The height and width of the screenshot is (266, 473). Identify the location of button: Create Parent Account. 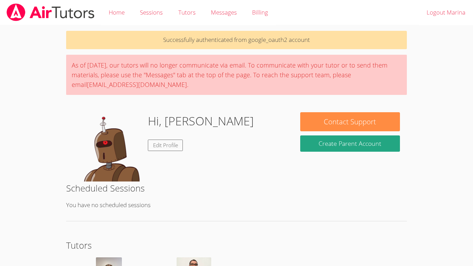
(350, 143).